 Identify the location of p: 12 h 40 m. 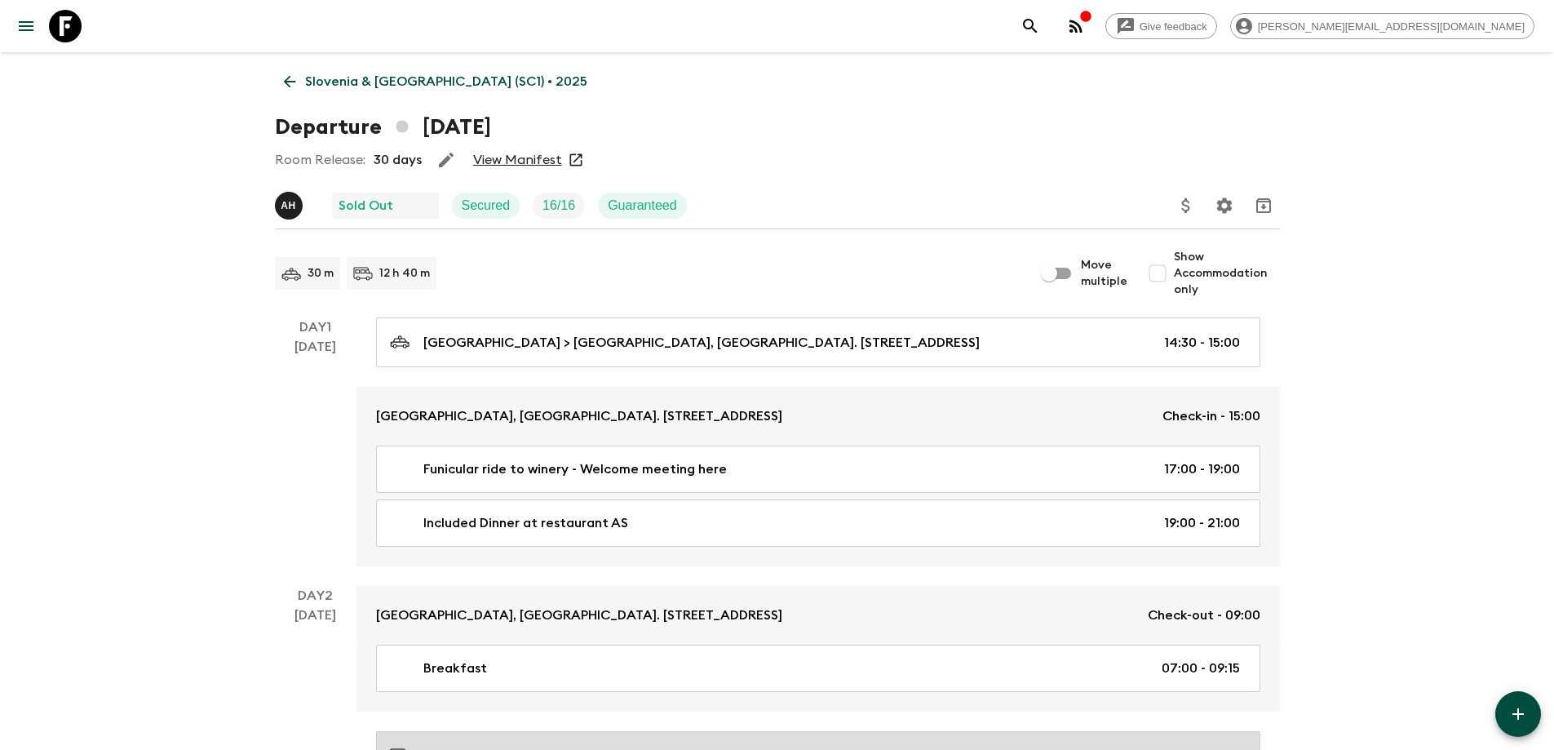
(405, 273).